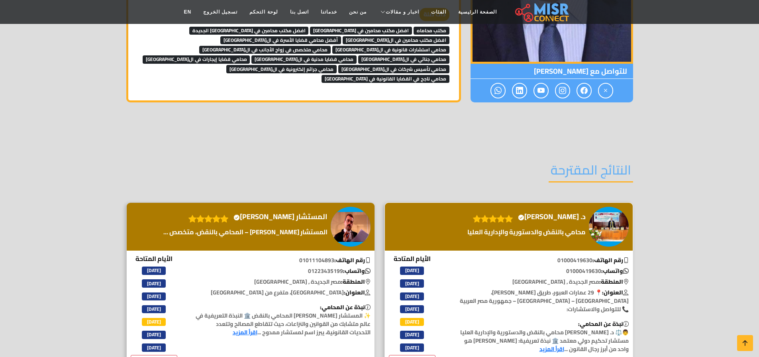  I want to click on a: اخبار و مقالات, so click(399, 12).